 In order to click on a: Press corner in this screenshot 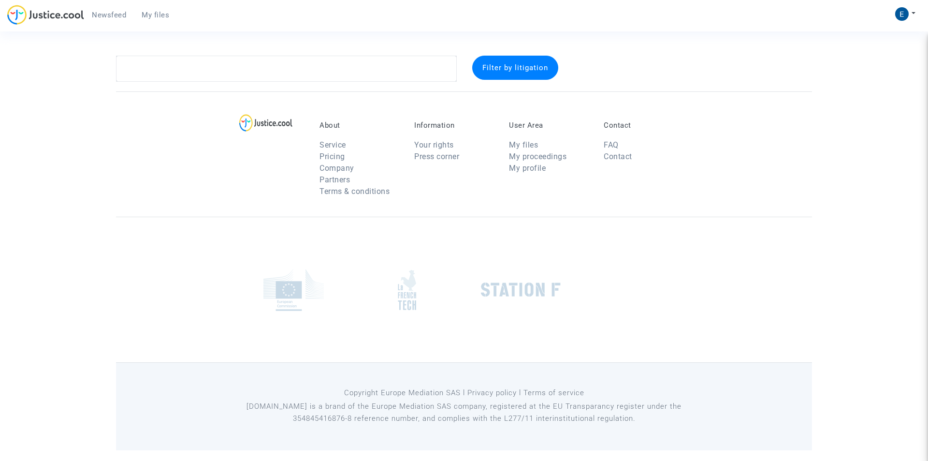, I will do `click(437, 156)`.